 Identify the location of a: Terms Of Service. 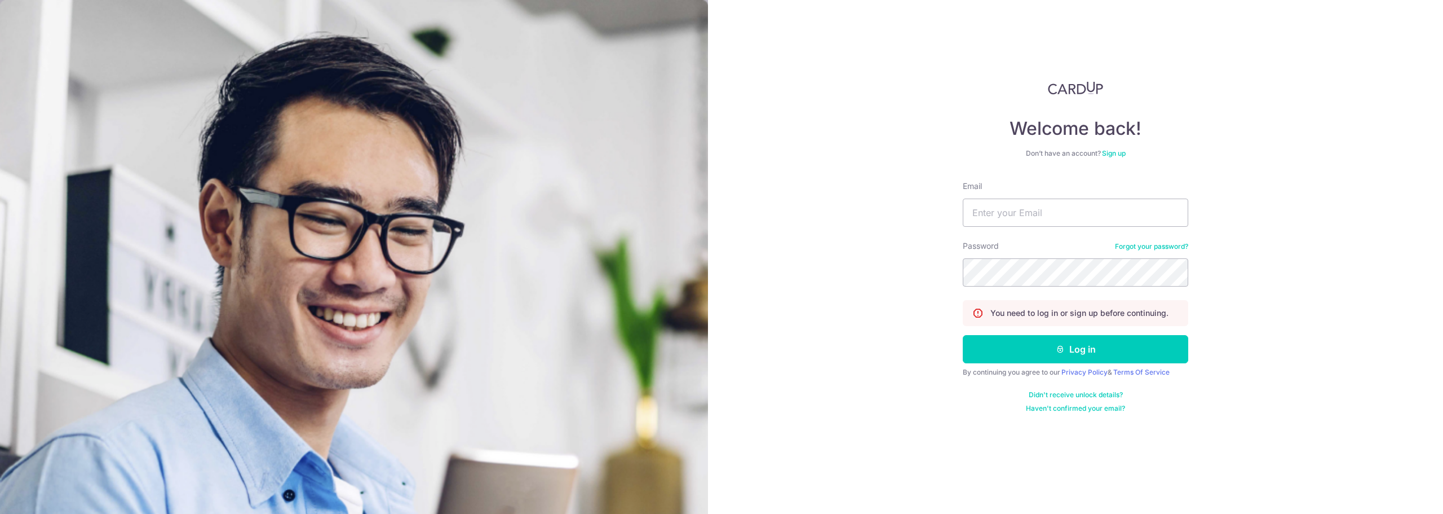
(1141, 371).